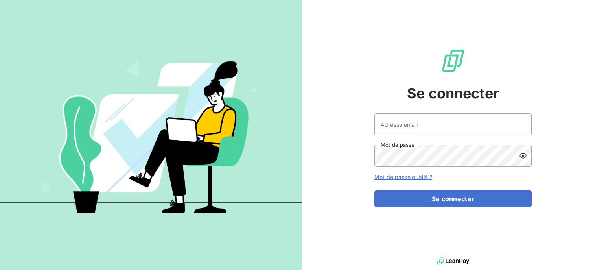 The width and height of the screenshot is (604, 270). What do you see at coordinates (453, 93) in the screenshot?
I see `span: Se connecter` at bounding box center [453, 93].